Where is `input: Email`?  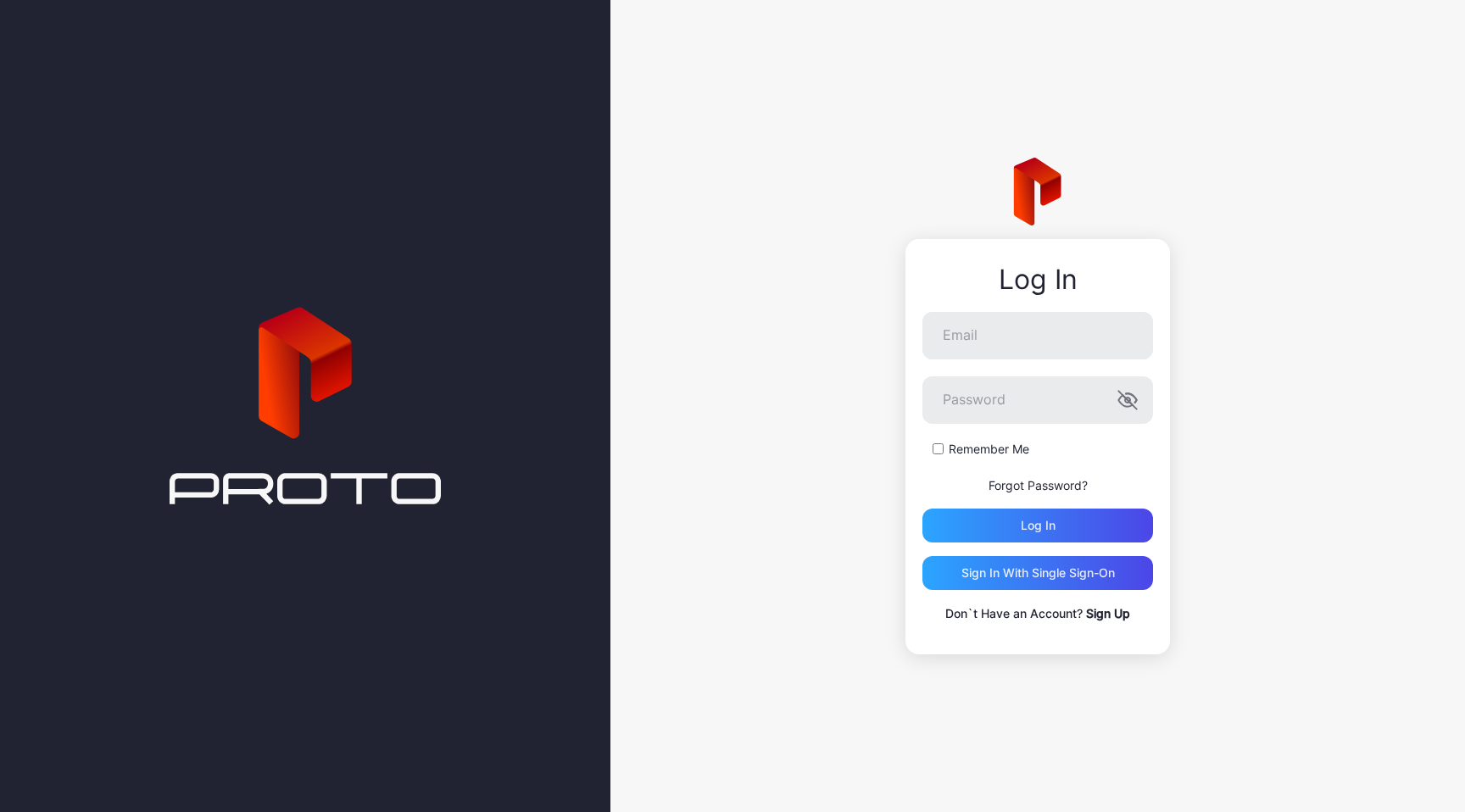
input: Email is located at coordinates (1038, 336).